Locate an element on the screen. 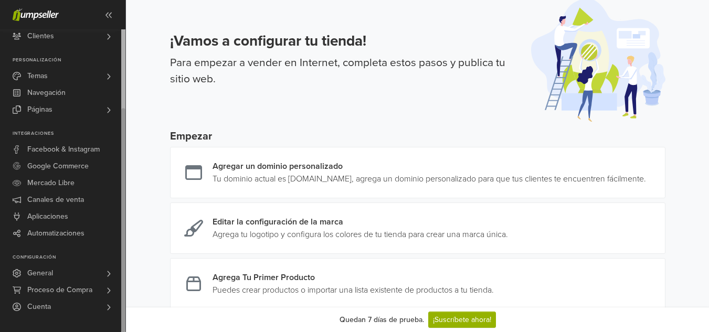 Image resolution: width=709 pixels, height=332 pixels. span: Cuenta is located at coordinates (39, 307).